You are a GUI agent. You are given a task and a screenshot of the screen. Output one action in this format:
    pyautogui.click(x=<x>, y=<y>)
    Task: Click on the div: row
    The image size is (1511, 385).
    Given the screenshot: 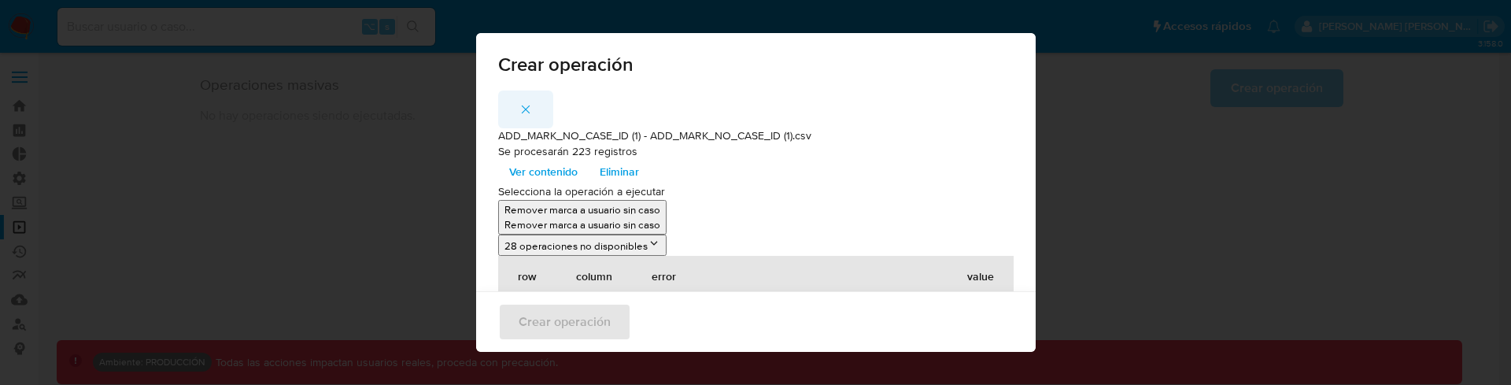 What is the action you would take?
    pyautogui.click(x=527, y=275)
    